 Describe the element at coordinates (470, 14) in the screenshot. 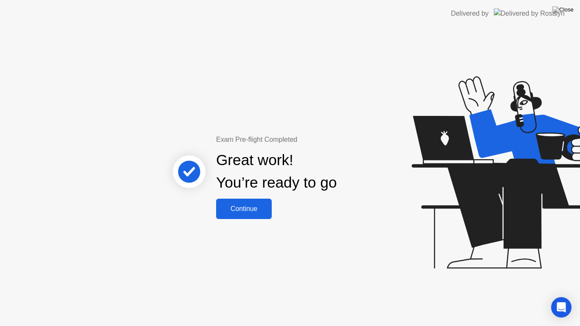

I see `div: Delivered by` at that location.